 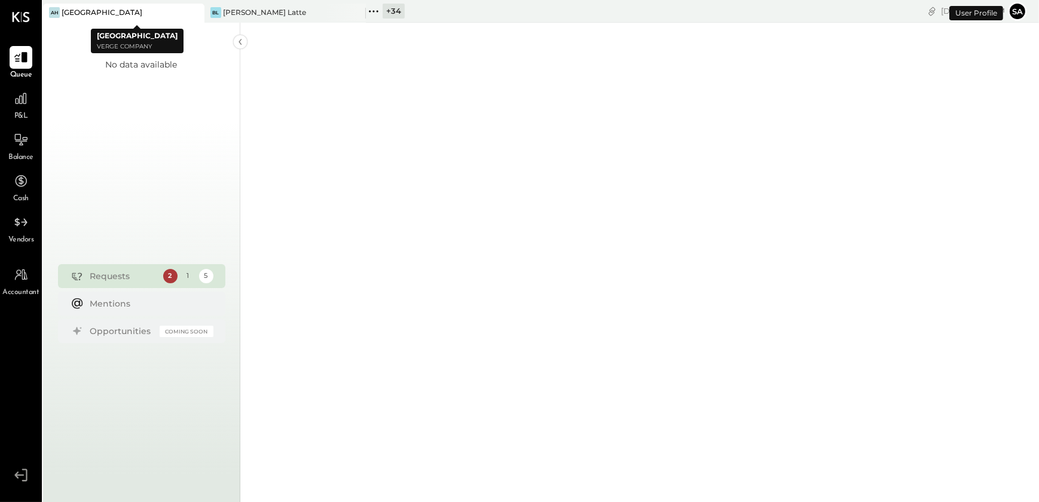 What do you see at coordinates (122, 331) in the screenshot?
I see `div: Opportunities` at bounding box center [122, 331].